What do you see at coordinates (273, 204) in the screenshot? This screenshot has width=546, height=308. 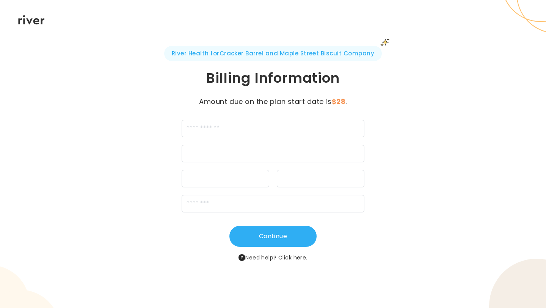 I see `input: zipCode` at bounding box center [273, 204].